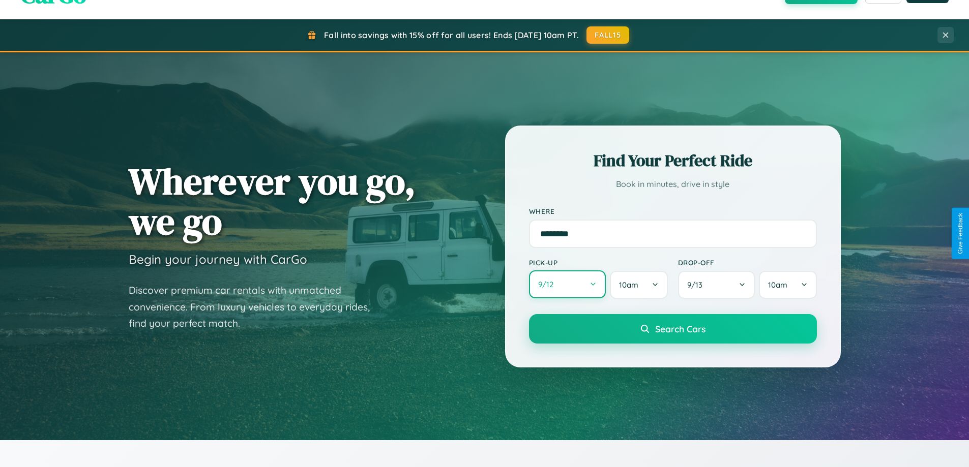 The image size is (969, 467). Describe the element at coordinates (960, 233) in the screenshot. I see `div: Give Feedback` at that location.